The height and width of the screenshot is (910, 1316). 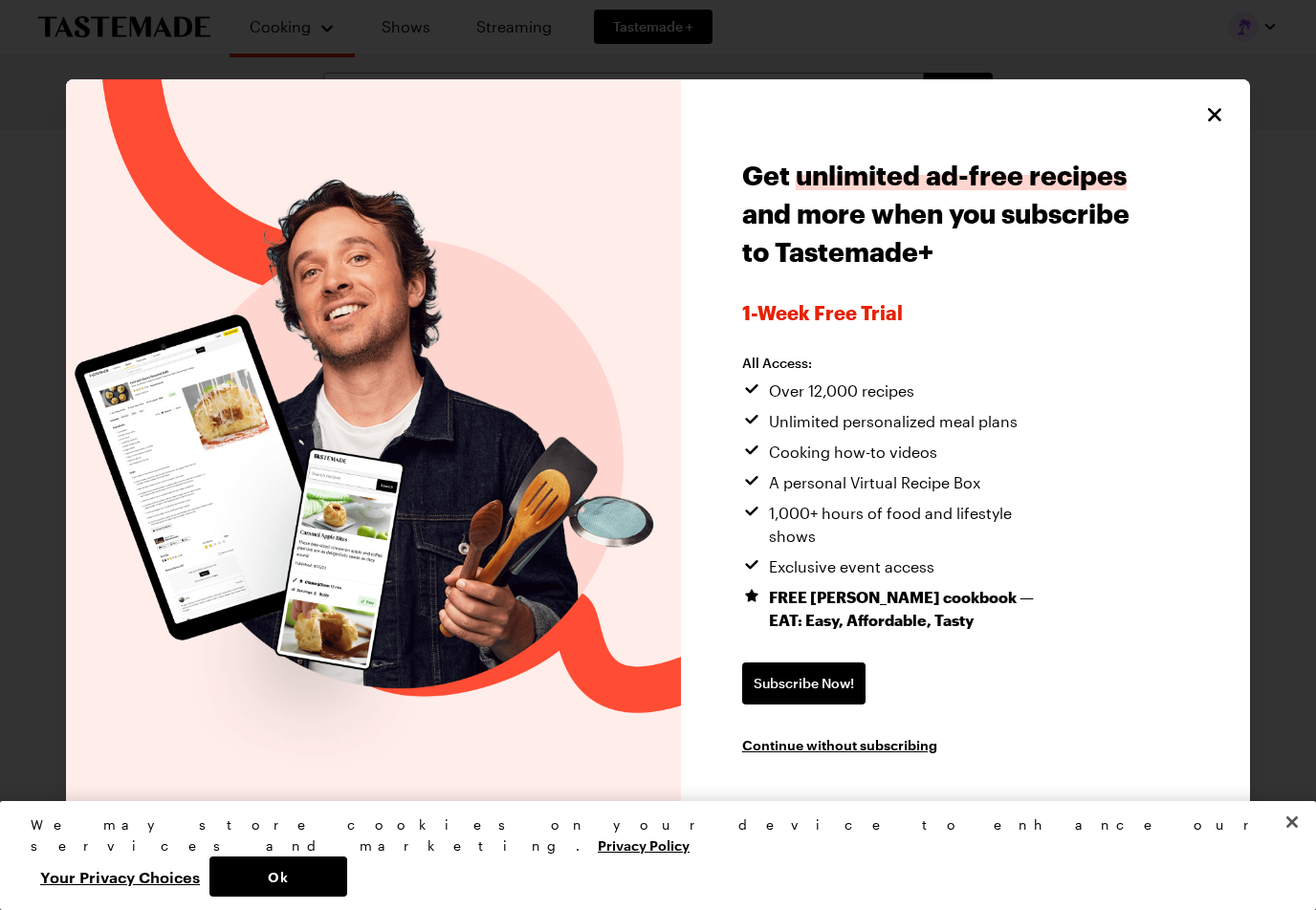 What do you see at coordinates (853, 452) in the screenshot?
I see `span: Cooking how-to videos` at bounding box center [853, 452].